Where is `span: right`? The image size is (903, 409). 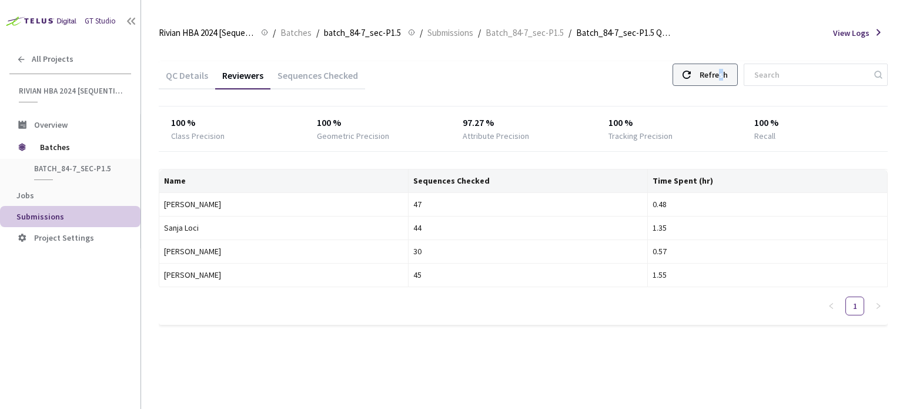
span: right is located at coordinates (878, 306).